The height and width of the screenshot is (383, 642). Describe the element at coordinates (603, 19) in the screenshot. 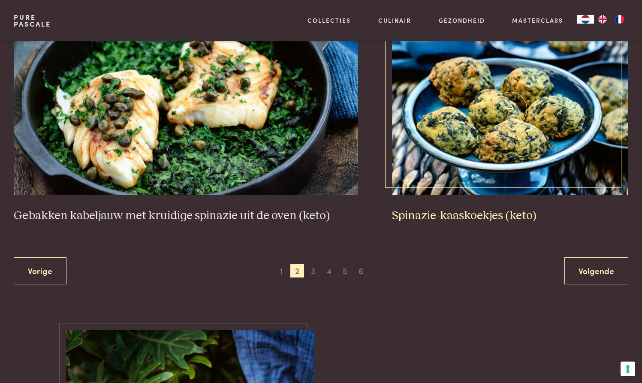

I see `aside: Language selected: Nederlands` at that location.